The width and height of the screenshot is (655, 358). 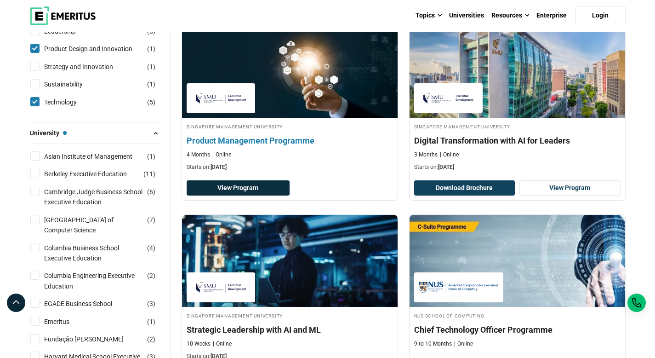 I want to click on a: Product Design and Innovation, so click(x=97, y=49).